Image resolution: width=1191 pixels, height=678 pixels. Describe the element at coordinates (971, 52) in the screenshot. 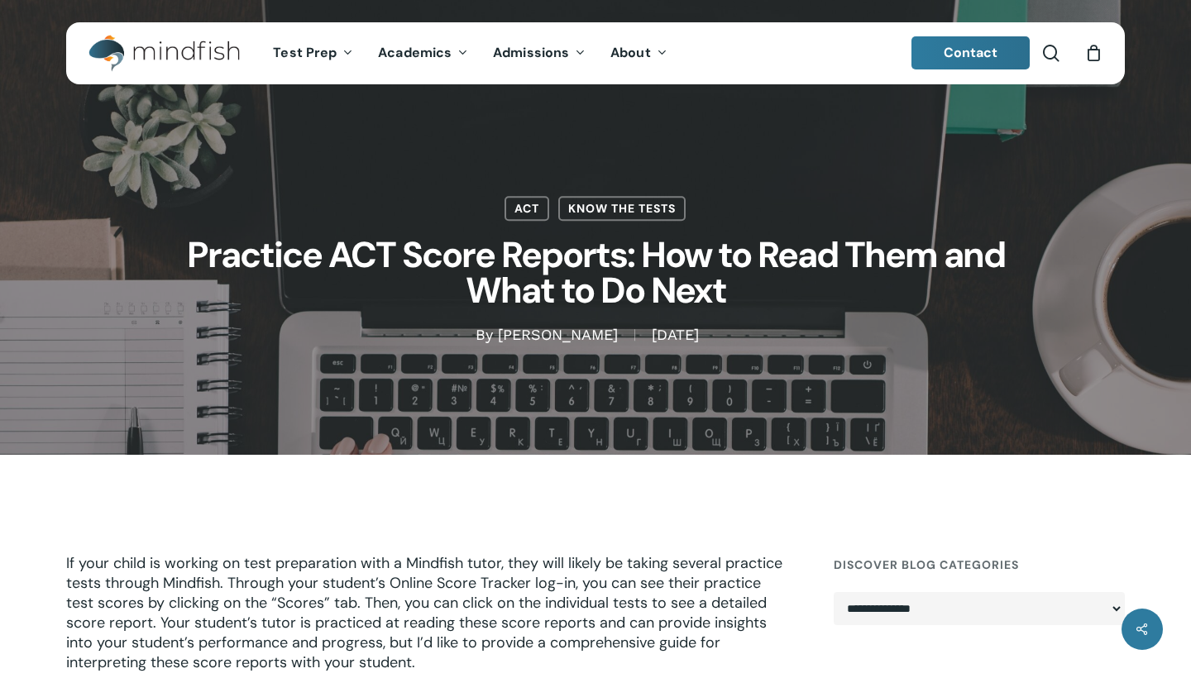

I see `span: Contact` at that location.